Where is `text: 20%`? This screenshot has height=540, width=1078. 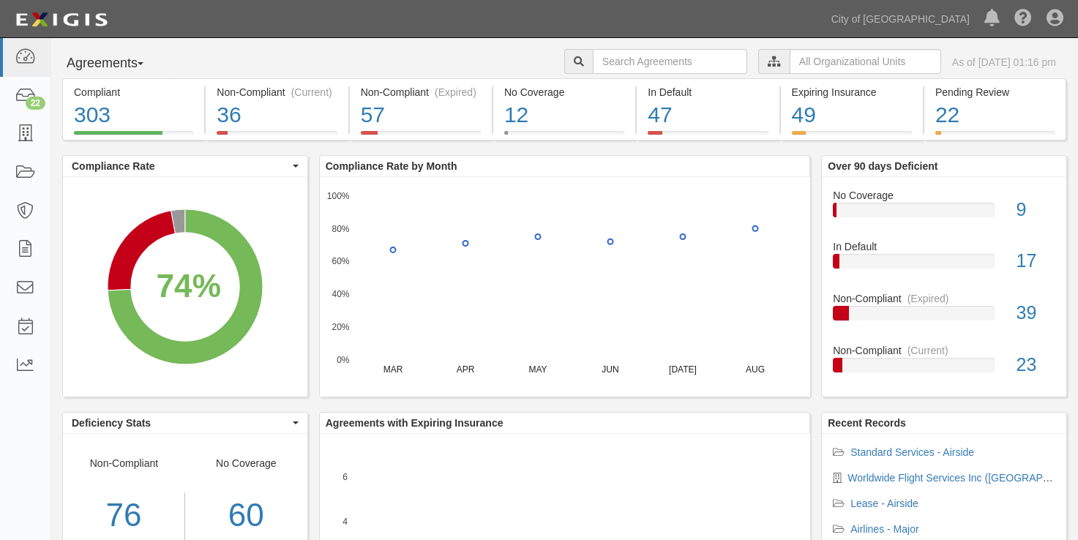 text: 20% is located at coordinates (340, 327).